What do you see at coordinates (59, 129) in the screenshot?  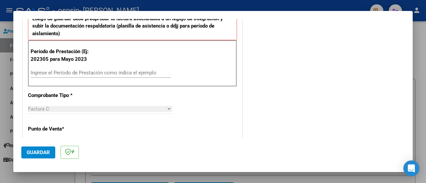 I see `p: Punto de Venta` at bounding box center [59, 129].